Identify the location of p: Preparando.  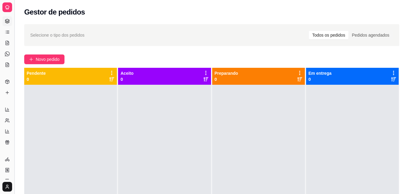
(226, 73).